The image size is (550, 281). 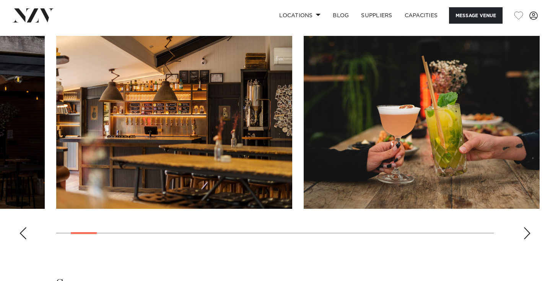 What do you see at coordinates (376, 15) in the screenshot?
I see `a: SUPPLIERS` at bounding box center [376, 15].